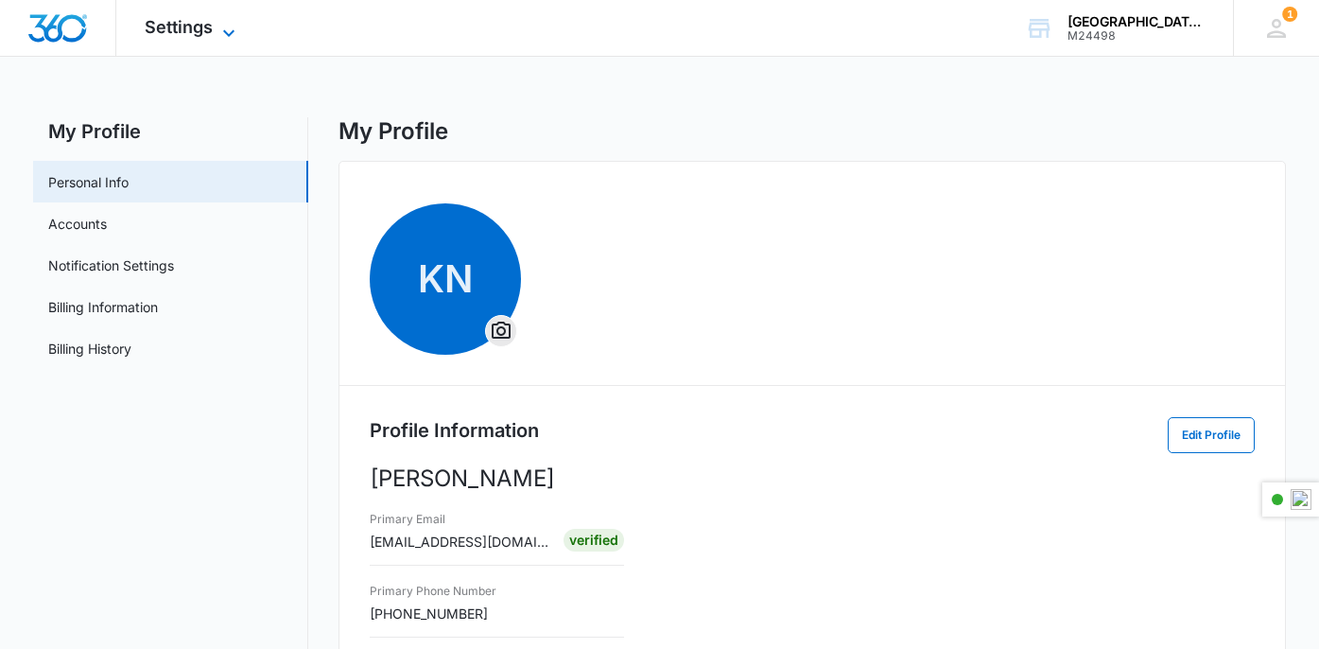 This screenshot has height=649, width=1319. I want to click on a: Billing Information, so click(103, 306).